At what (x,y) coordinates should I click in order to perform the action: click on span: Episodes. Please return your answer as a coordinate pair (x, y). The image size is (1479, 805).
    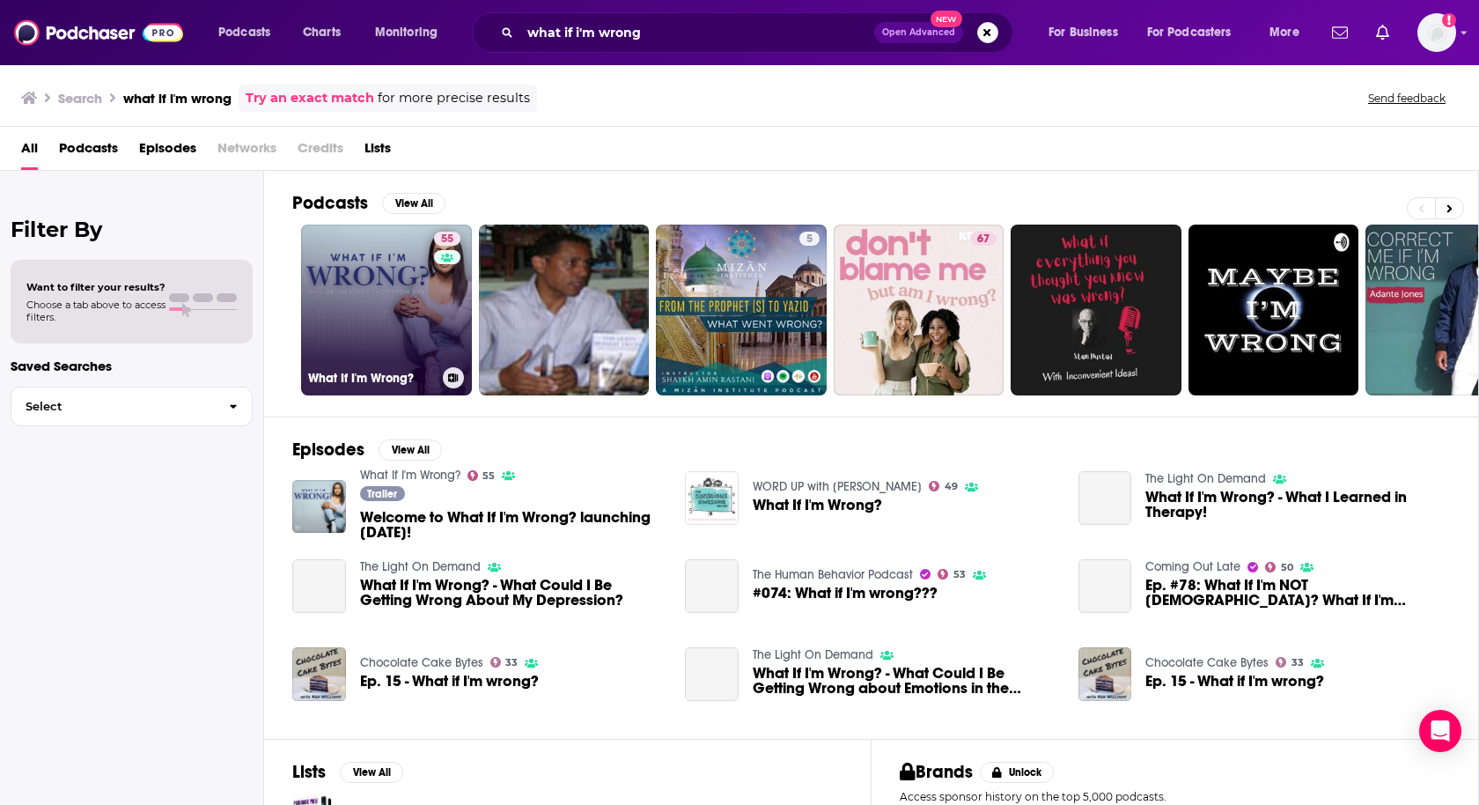
    Looking at the image, I should click on (167, 151).